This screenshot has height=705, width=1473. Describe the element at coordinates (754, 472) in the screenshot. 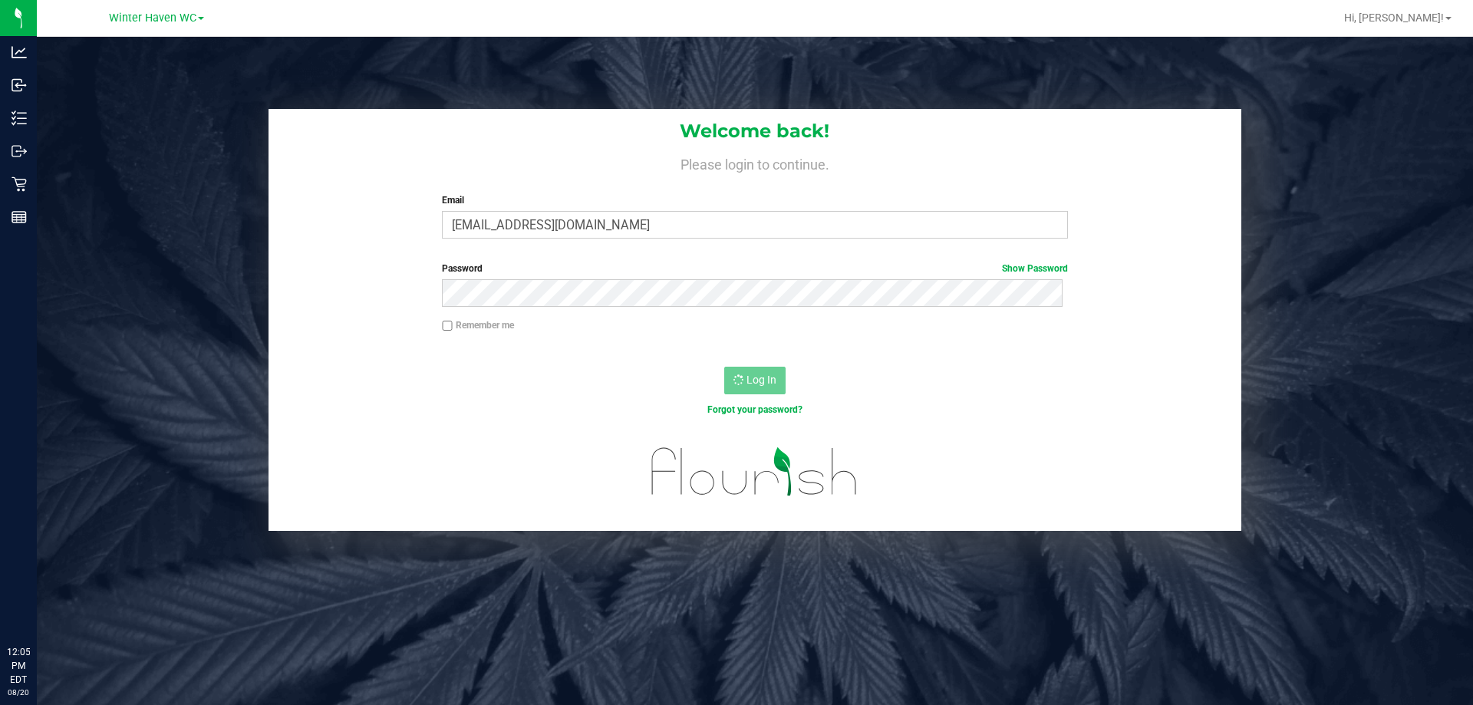

I see `img: flourish_logo.svg` at that location.